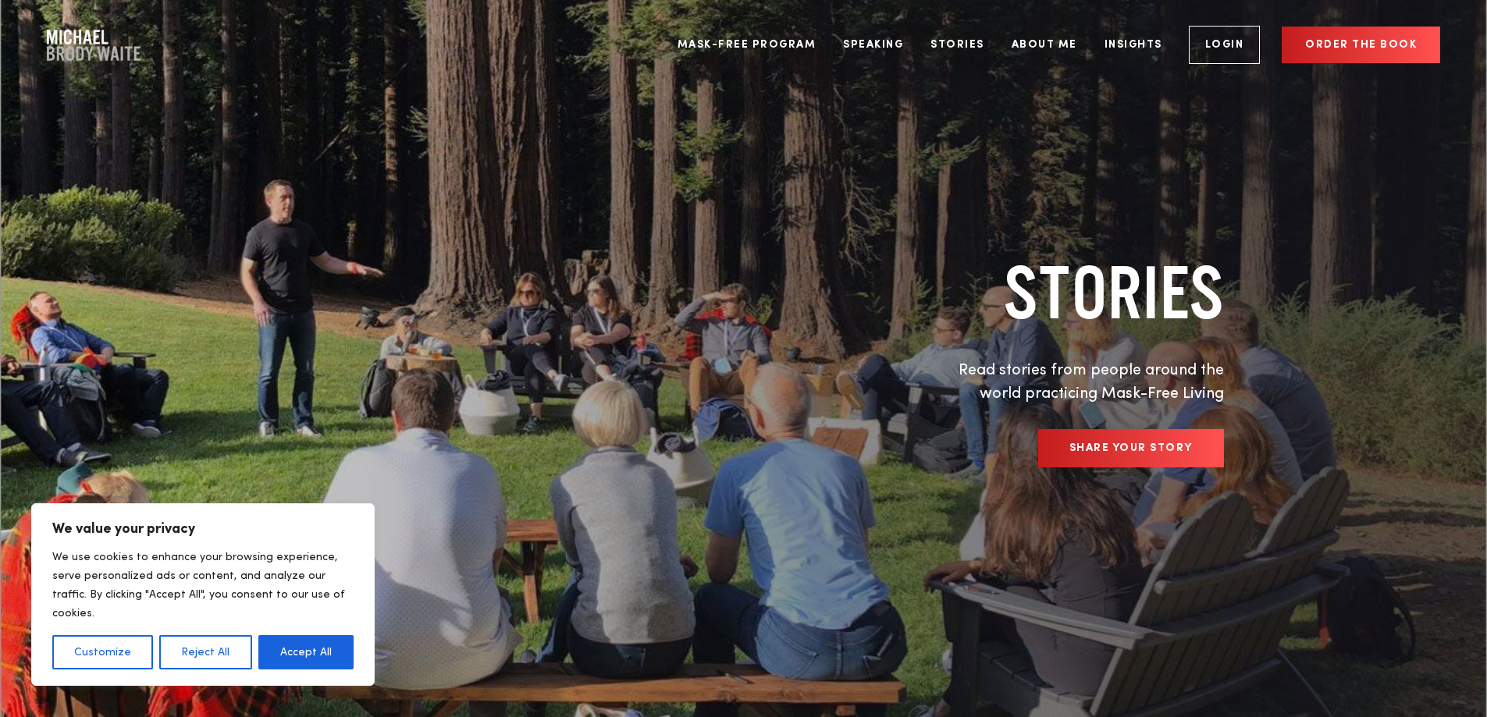 This screenshot has width=1487, height=717. What do you see at coordinates (747, 44) in the screenshot?
I see `a: Mask-Free Program` at bounding box center [747, 44].